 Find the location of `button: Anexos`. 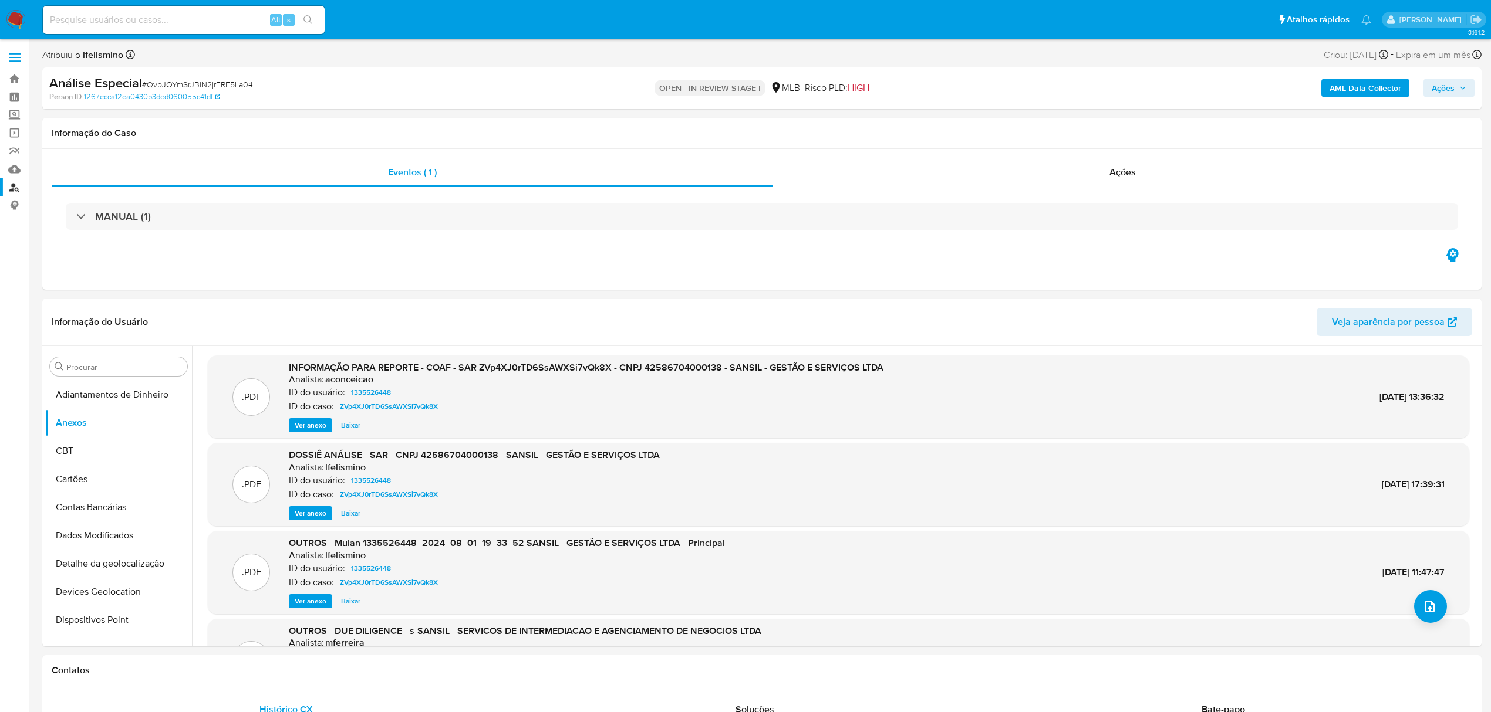

button: Anexos is located at coordinates (119, 423).